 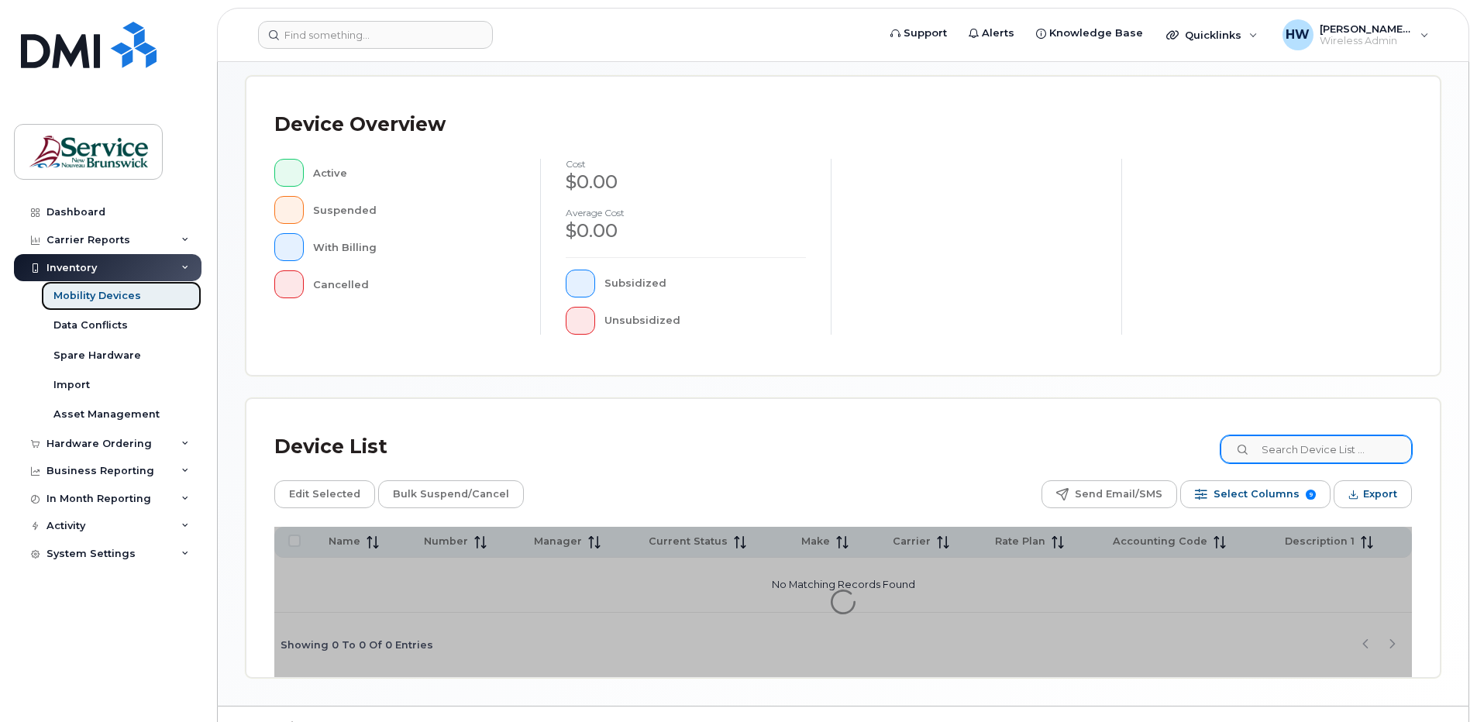 What do you see at coordinates (1381, 495) in the screenshot?
I see `span: Export` at bounding box center [1381, 495].